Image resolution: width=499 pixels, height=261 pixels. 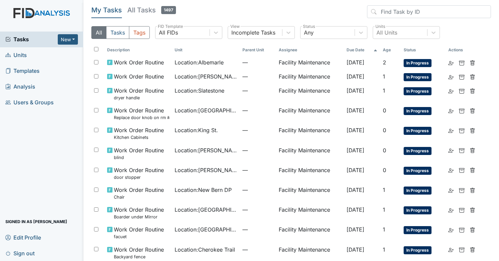 What do you see at coordinates (139, 197) in the screenshot?
I see `small: Chair` at bounding box center [139, 197].